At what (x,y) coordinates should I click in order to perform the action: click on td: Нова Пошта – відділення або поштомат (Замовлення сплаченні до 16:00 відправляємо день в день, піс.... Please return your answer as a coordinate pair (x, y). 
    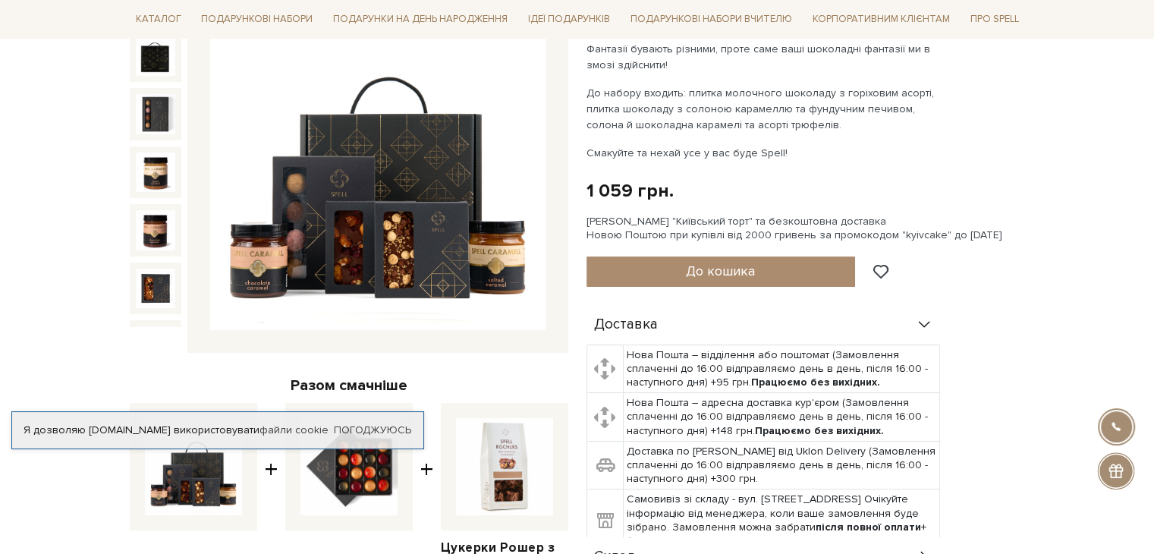
    Looking at the image, I should click on (781, 369).